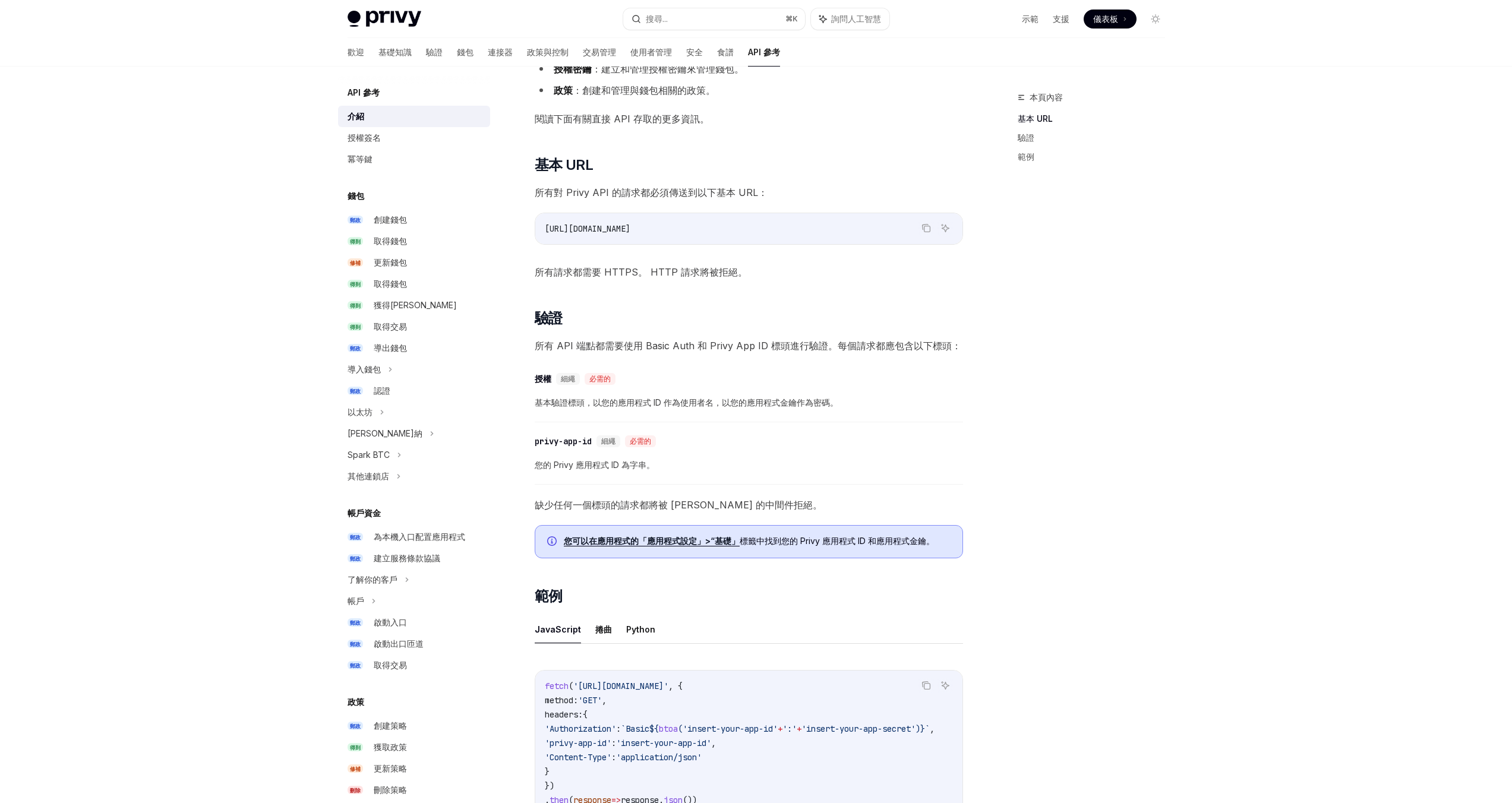  Describe the element at coordinates (390, 284) in the screenshot. I see `font: 取得錢包` at that location.